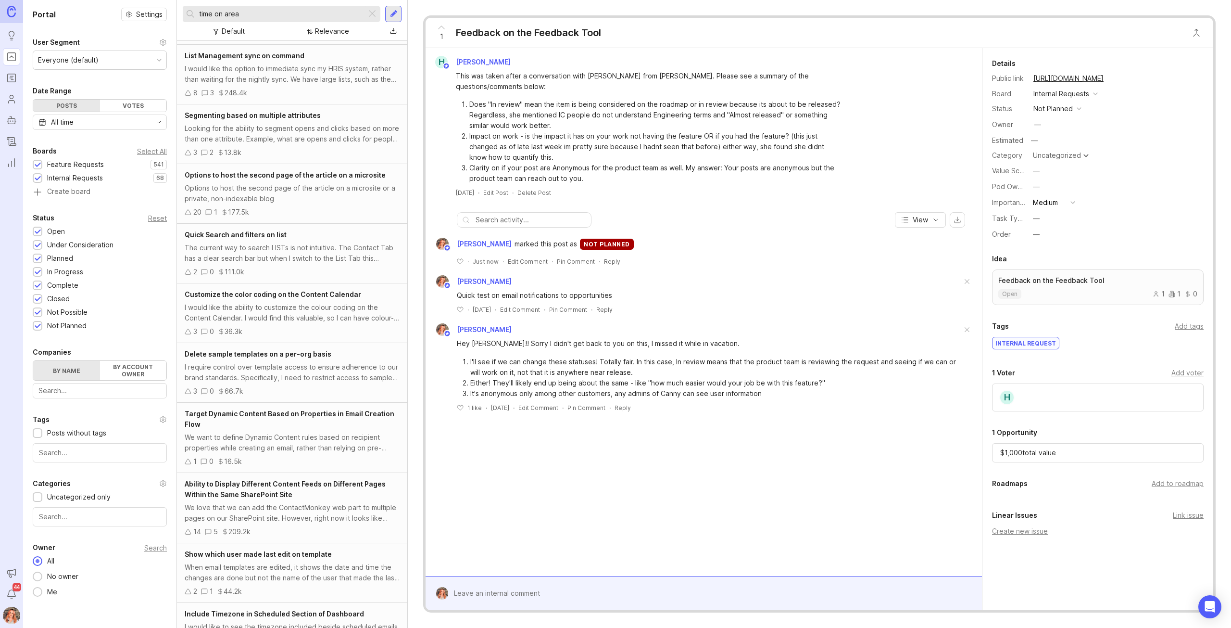  Describe the element at coordinates (716, 367) in the screenshot. I see `li: I'll see if we can change these statuses! Totally fair. In this case, In review means that the pr...` at that location.